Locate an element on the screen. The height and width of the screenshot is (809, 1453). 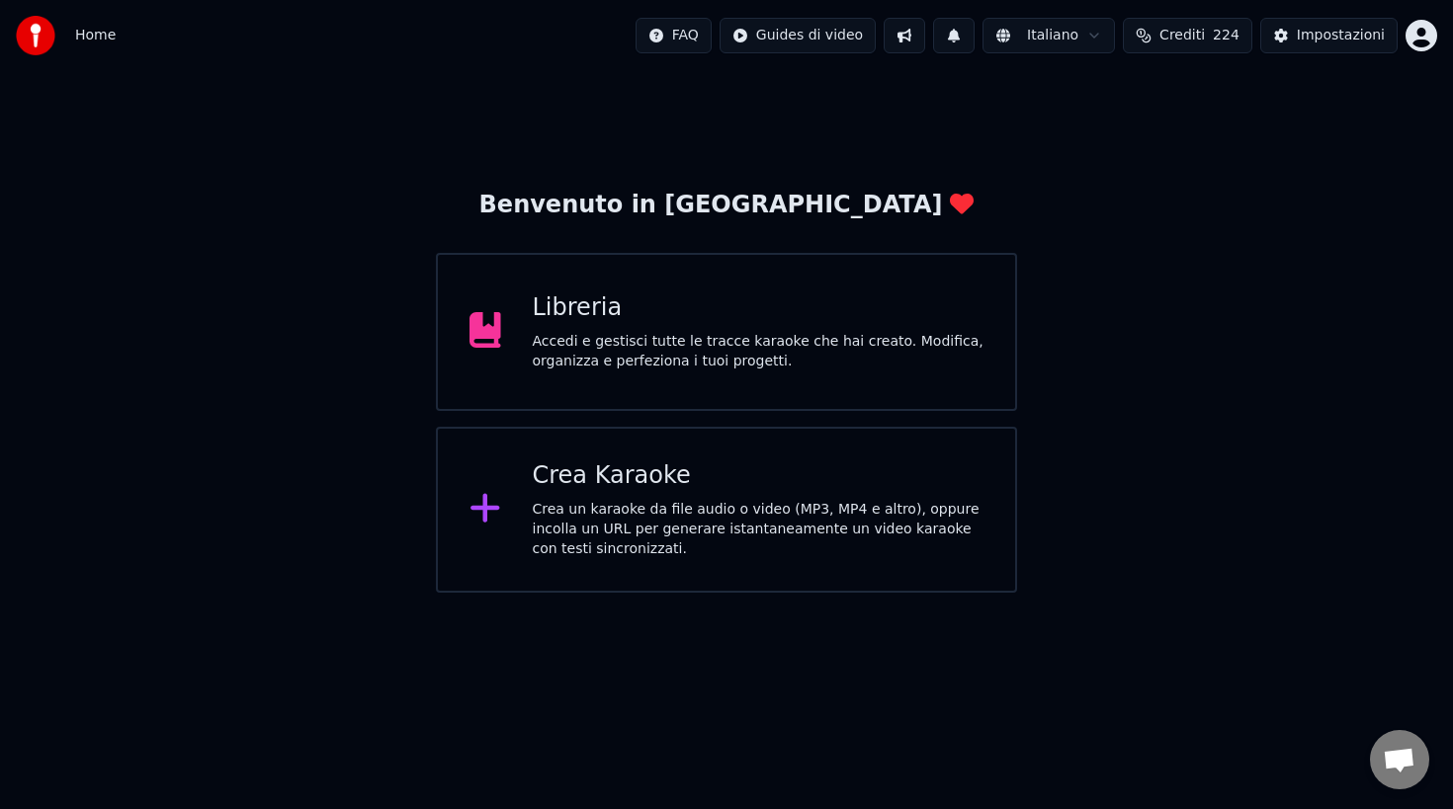
button: Guides di video is located at coordinates (797, 36).